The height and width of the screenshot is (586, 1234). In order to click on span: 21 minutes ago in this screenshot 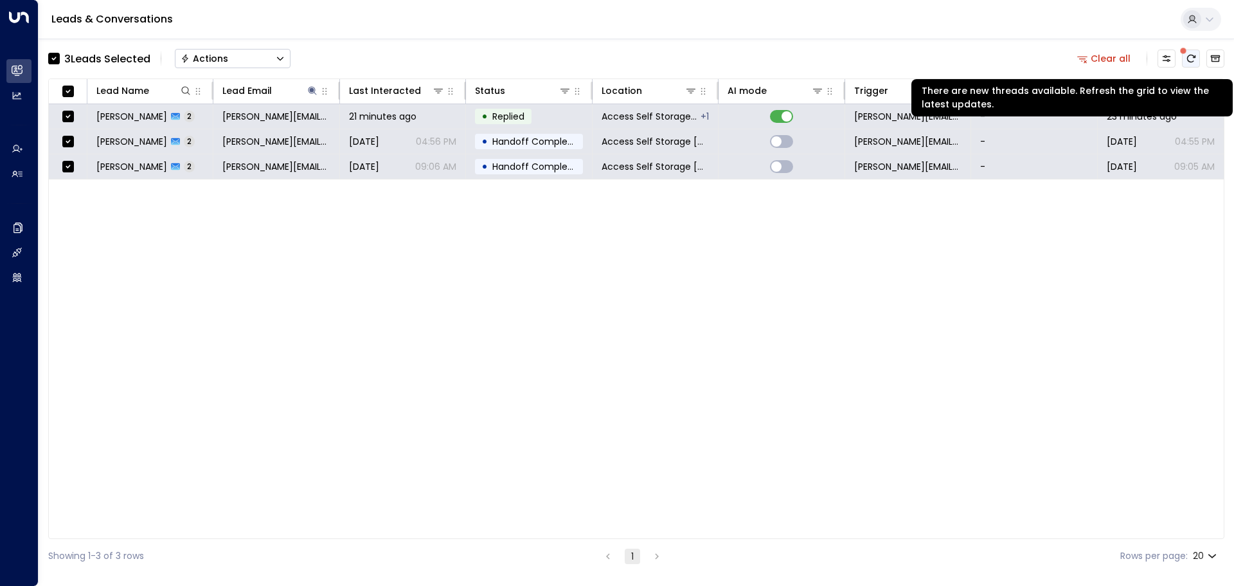, I will do `click(383, 116)`.